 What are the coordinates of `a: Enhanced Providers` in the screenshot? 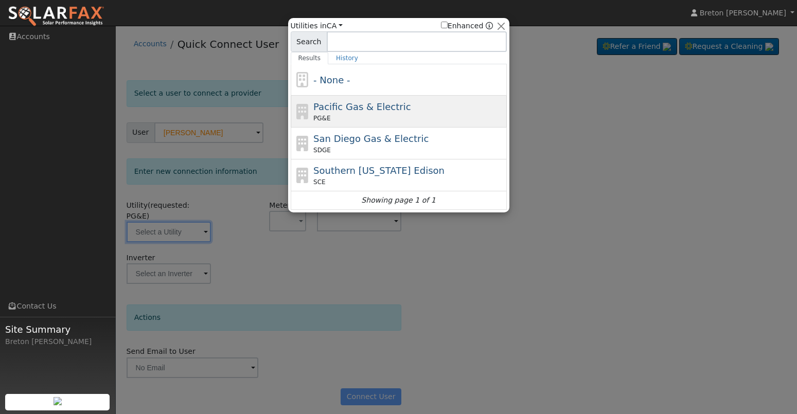 It's located at (489, 26).